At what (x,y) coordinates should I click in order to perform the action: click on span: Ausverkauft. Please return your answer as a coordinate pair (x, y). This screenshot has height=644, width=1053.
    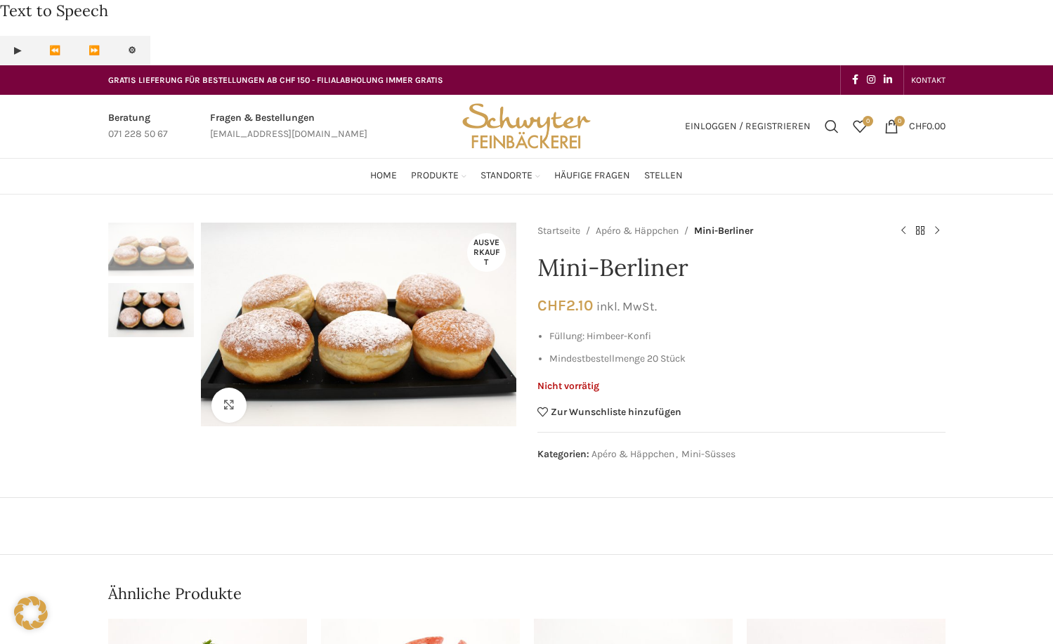
    Looking at the image, I should click on (486, 252).